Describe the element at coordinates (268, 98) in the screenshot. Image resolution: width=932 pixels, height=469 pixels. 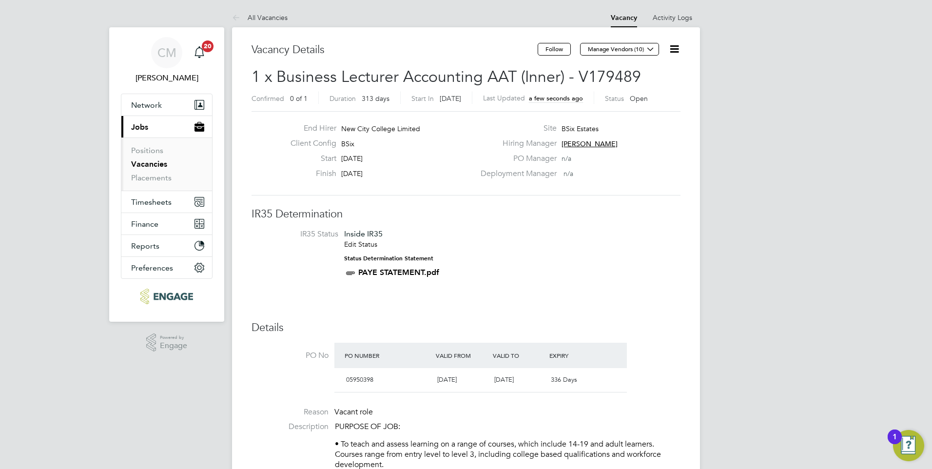
I see `label: Confirmed` at that location.